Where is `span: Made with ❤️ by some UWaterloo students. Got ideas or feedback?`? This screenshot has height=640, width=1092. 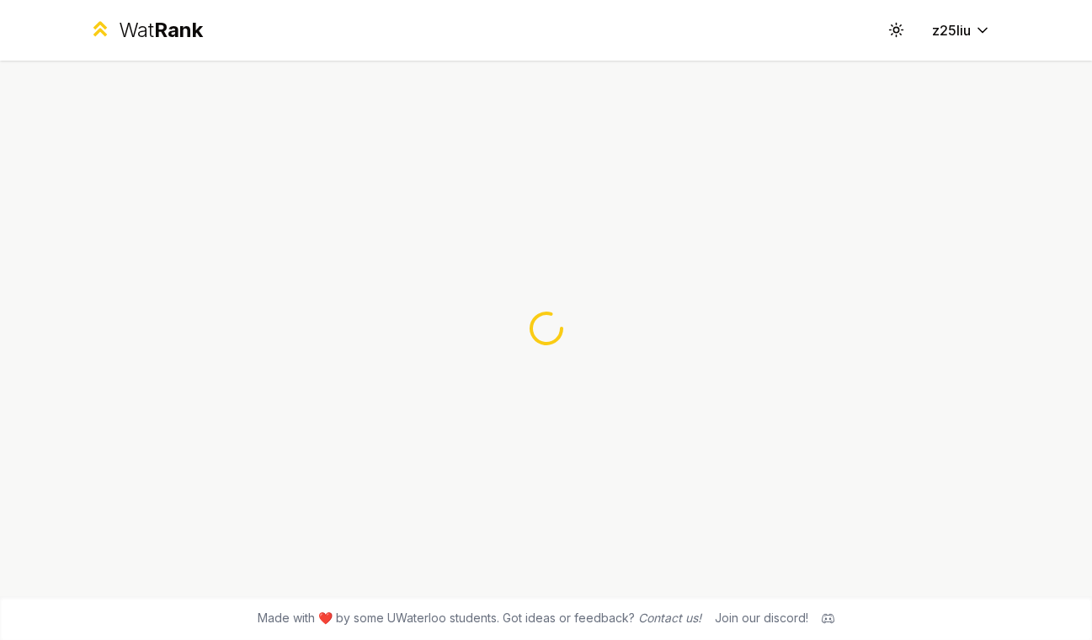 span: Made with ❤️ by some UWaterloo students. Got ideas or feedback? is located at coordinates (479, 618).